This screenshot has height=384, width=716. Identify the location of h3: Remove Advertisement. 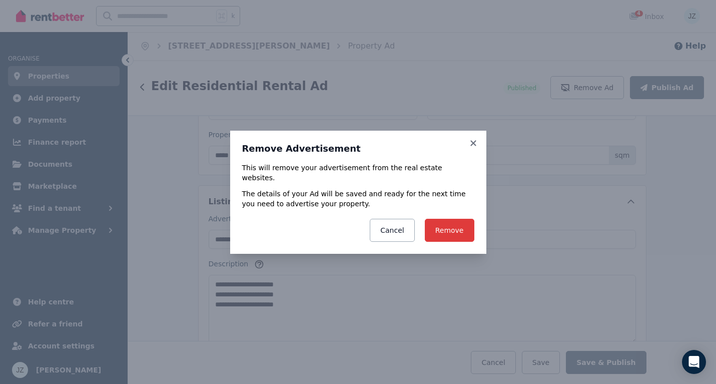
(358, 149).